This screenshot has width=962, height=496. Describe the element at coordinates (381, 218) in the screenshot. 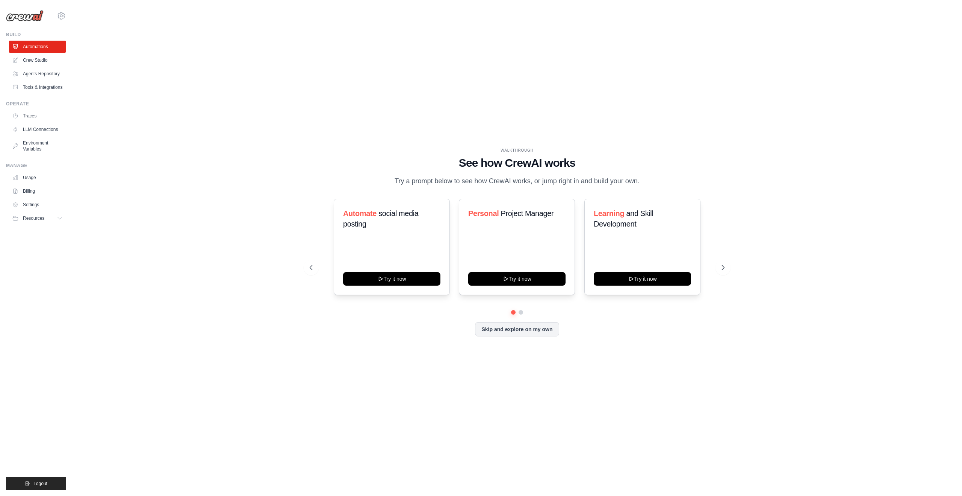

I see `span: social media posting` at that location.